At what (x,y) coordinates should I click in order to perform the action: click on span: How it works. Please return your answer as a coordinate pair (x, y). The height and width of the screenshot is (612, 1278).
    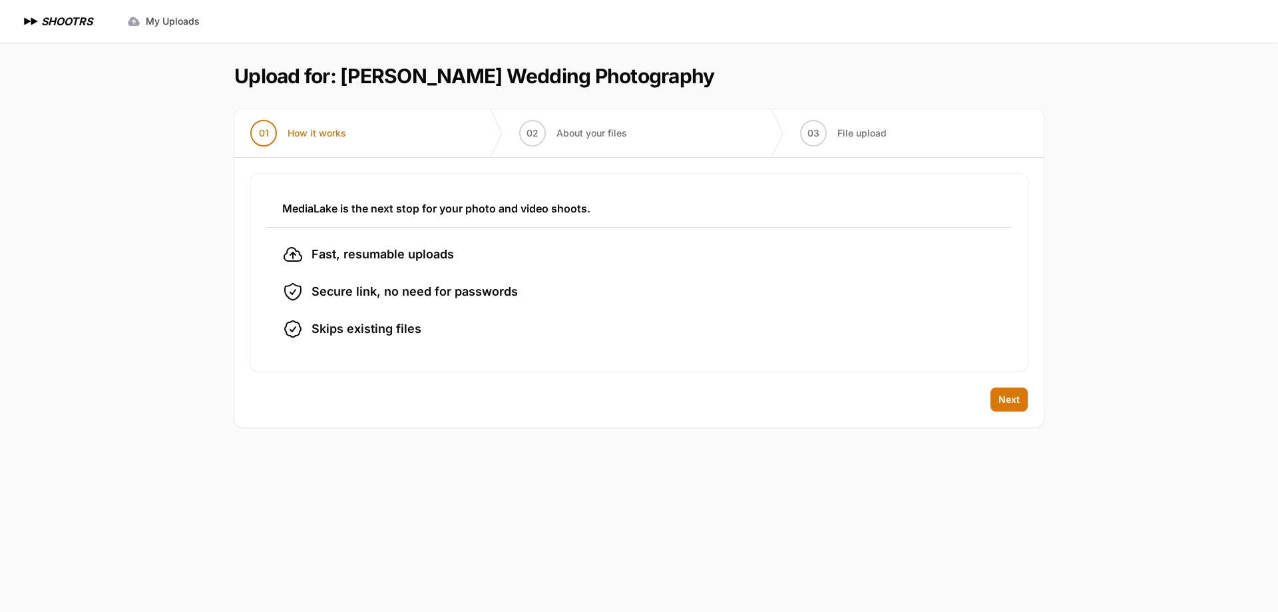
    Looking at the image, I should click on (317, 133).